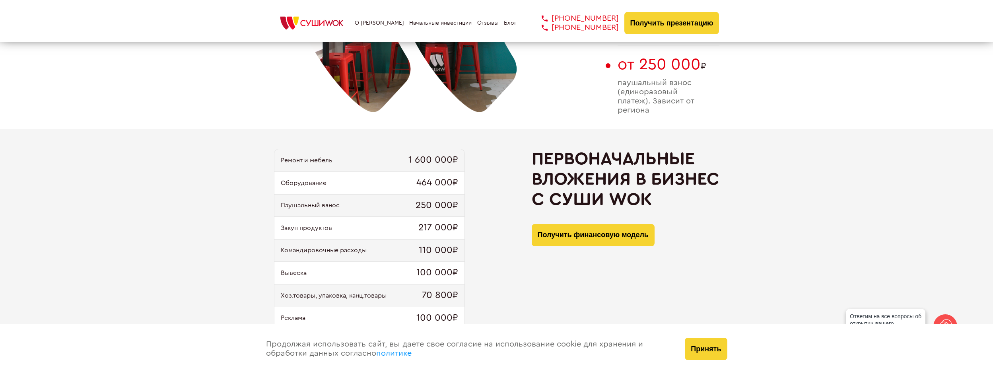 The image size is (993, 374). I want to click on a: политике, so click(394, 353).